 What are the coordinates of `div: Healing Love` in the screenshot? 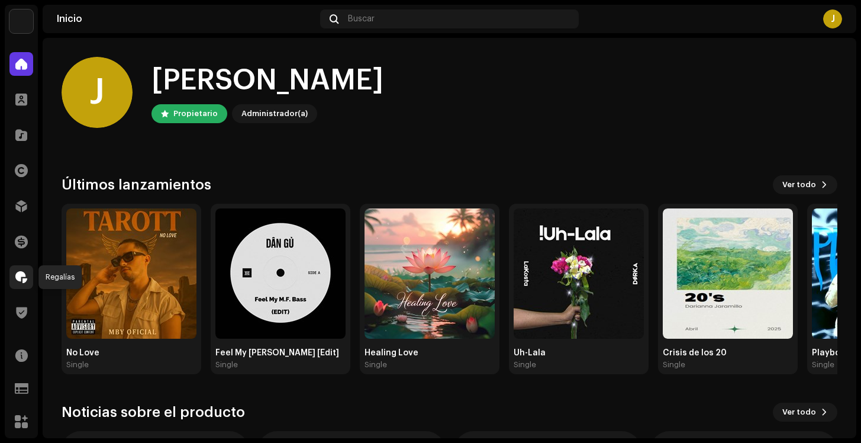 It's located at (430, 353).